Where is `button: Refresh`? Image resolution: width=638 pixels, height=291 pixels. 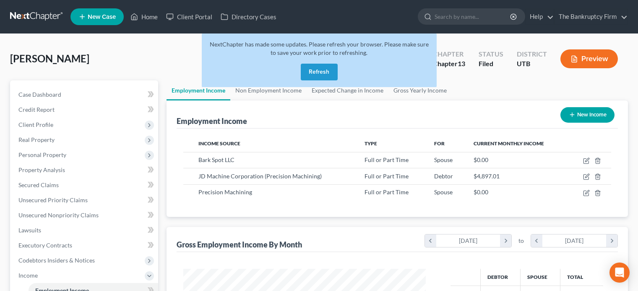 button: Refresh is located at coordinates (319, 72).